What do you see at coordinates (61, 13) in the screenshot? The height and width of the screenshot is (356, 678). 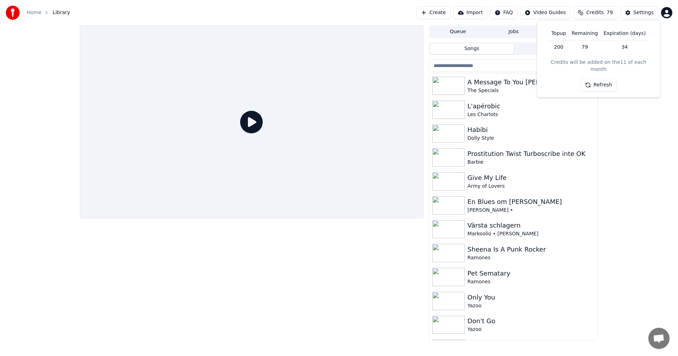 I see `span: Library` at bounding box center [61, 13].